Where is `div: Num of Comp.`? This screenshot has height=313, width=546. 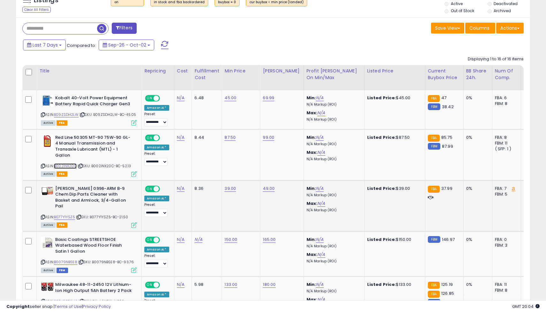
div: Num of Comp. is located at coordinates (507, 74).